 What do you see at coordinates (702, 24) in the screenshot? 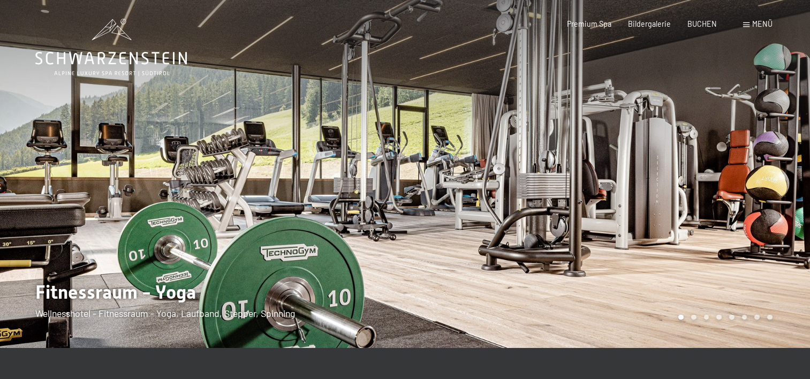
I see `span: BUCHEN` at bounding box center [702, 24].